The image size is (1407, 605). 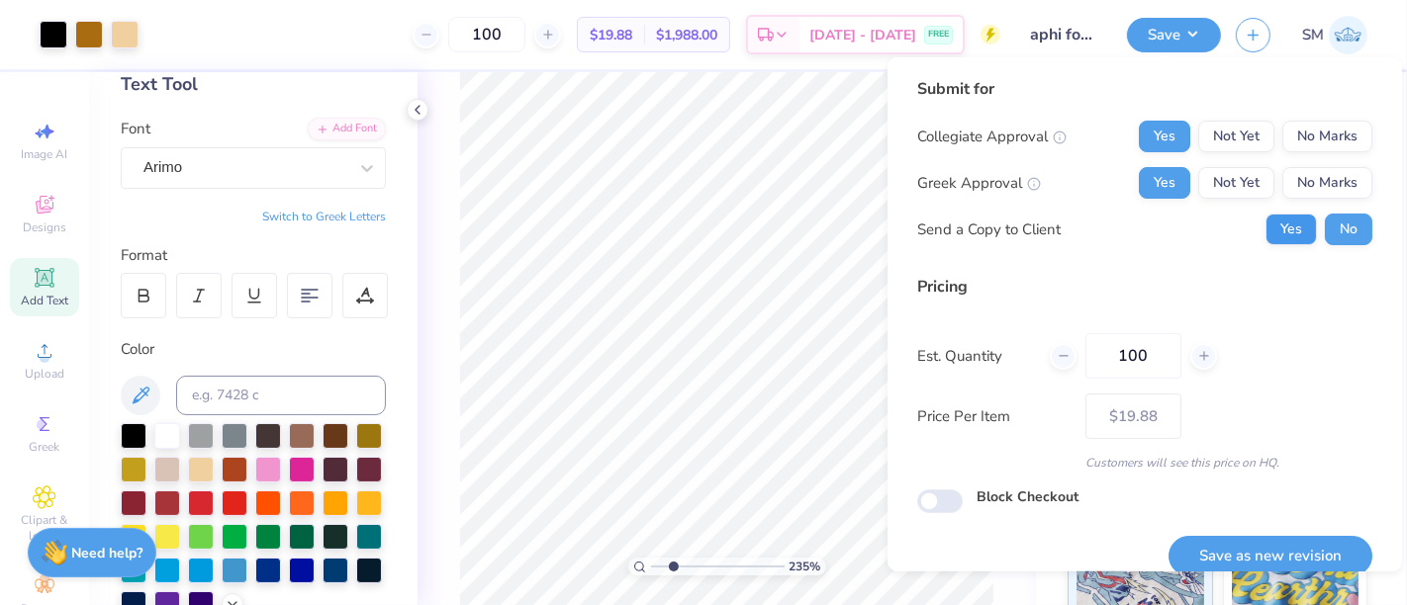 What do you see at coordinates (253, 349) in the screenshot?
I see `div: Color` at bounding box center [253, 349].